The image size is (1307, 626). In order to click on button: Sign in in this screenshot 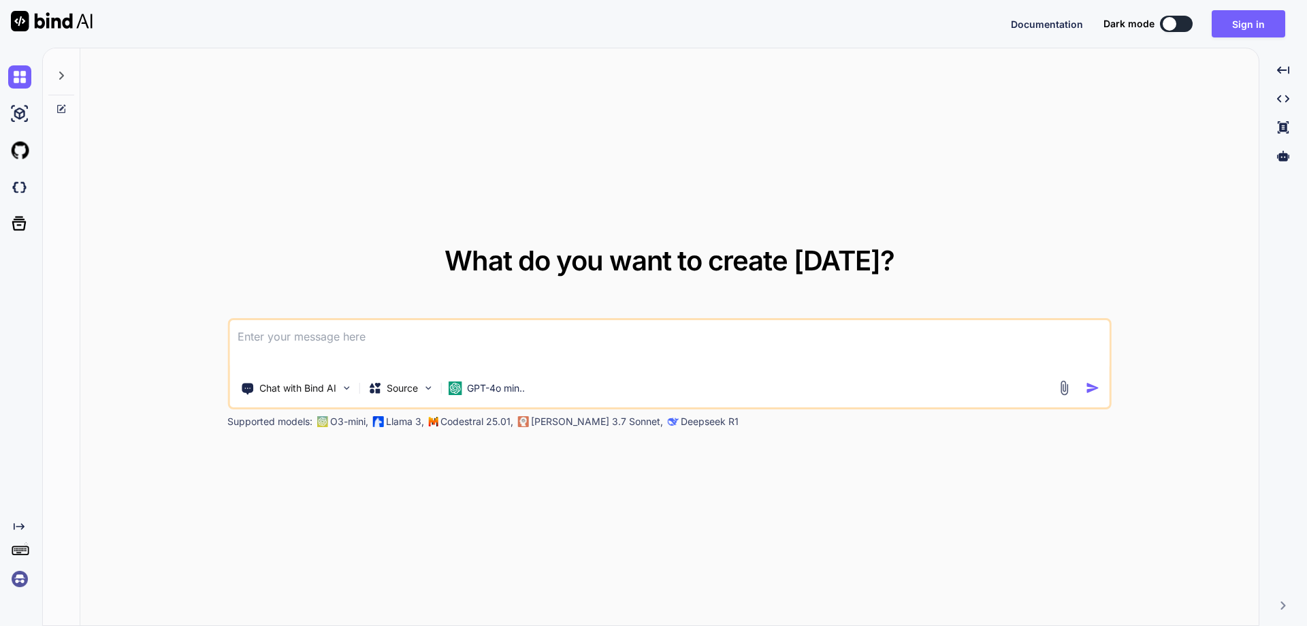, I will do `click(1248, 24)`.